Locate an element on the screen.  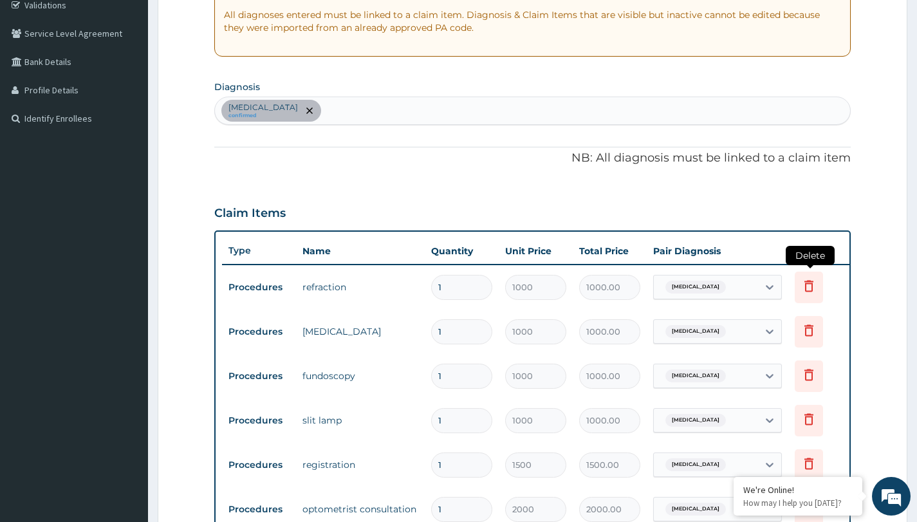
td: registration is located at coordinates (360, 464).